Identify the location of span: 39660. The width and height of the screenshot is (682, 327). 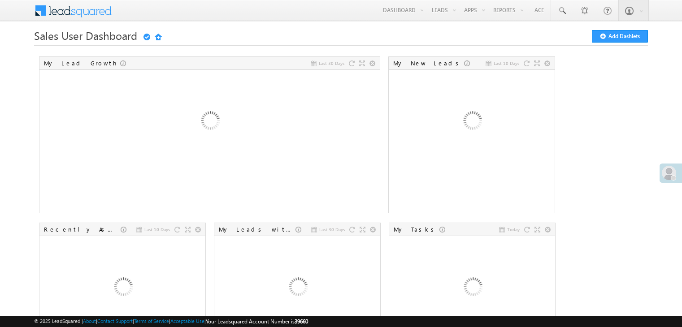
(301, 322).